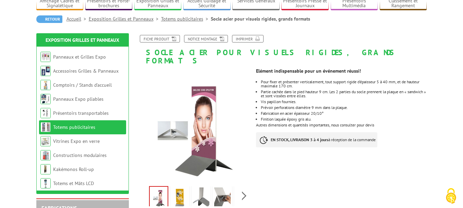 The image size is (463, 208). Describe the element at coordinates (344, 113) in the screenshot. I see `li: Fabrication en acier épaisseur 20/10°` at that location.